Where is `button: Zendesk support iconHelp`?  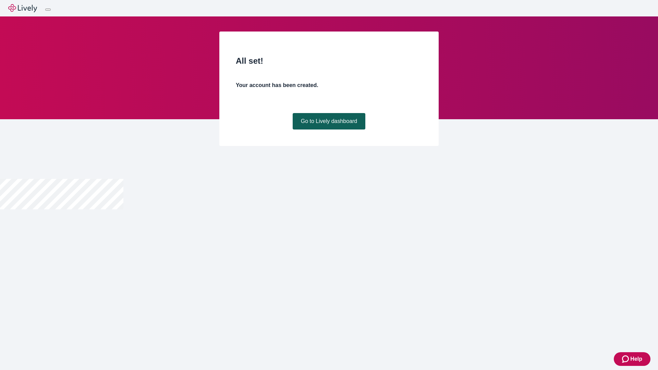 button: Zendesk support iconHelp is located at coordinates (632, 359).